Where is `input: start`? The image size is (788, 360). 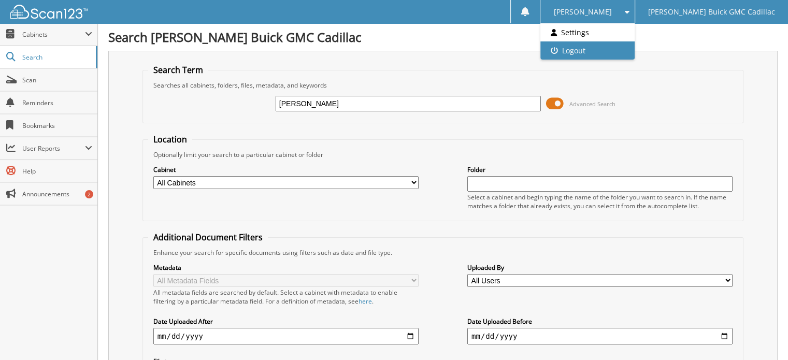 input: start is located at coordinates (286, 336).